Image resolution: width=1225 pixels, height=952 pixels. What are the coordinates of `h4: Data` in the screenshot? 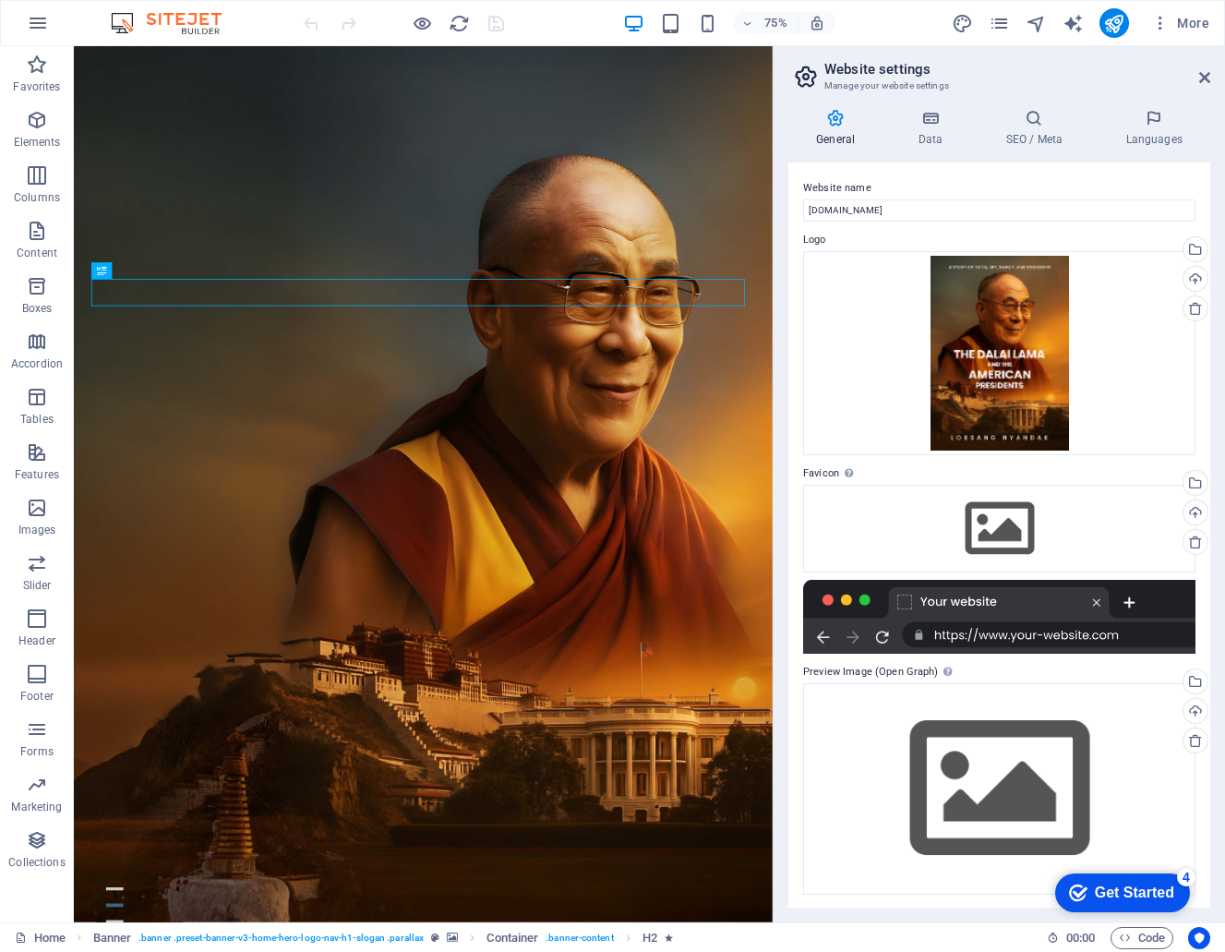 It's located at (933, 128).